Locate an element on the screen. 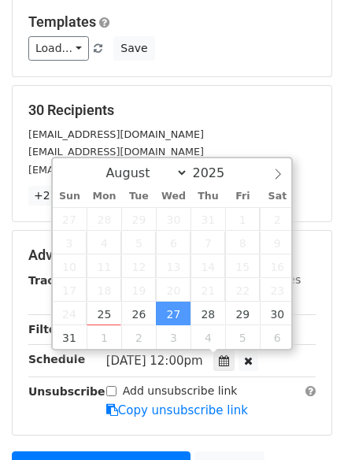 This screenshot has width=344, height=460. span: Wed is located at coordinates (173, 196).